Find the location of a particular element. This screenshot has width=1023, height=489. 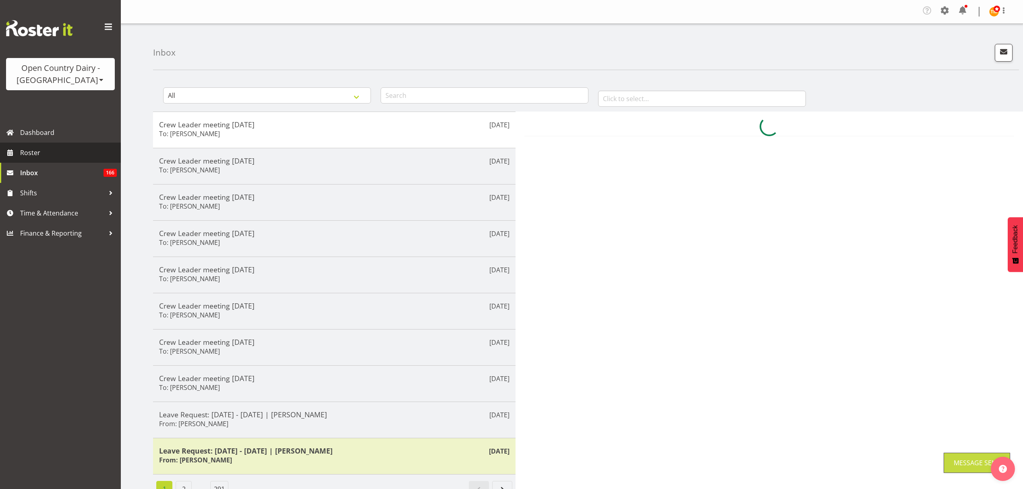

img: Rosterit website logo is located at coordinates (39, 28).